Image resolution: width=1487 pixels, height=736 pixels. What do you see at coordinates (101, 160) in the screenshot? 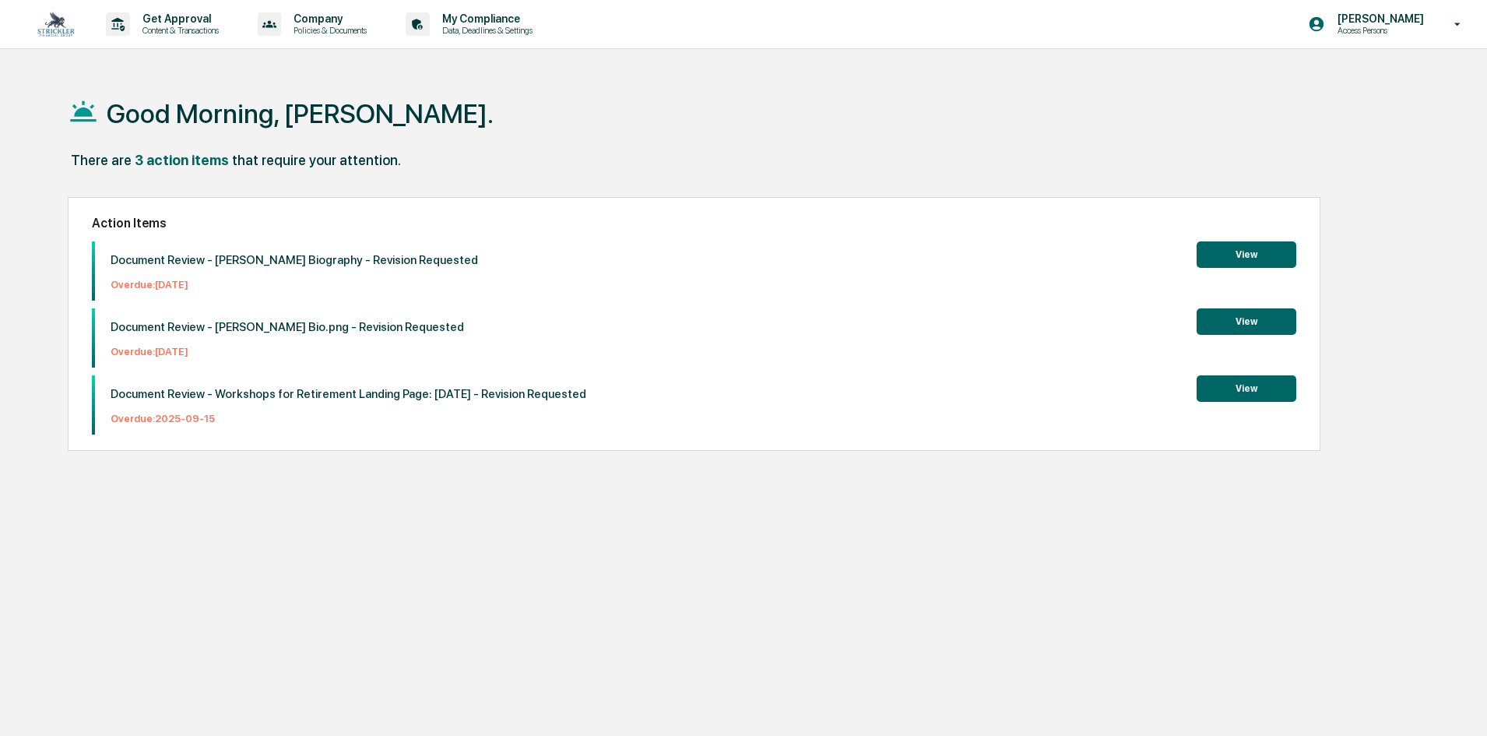
I see `div: There are` at bounding box center [101, 160].